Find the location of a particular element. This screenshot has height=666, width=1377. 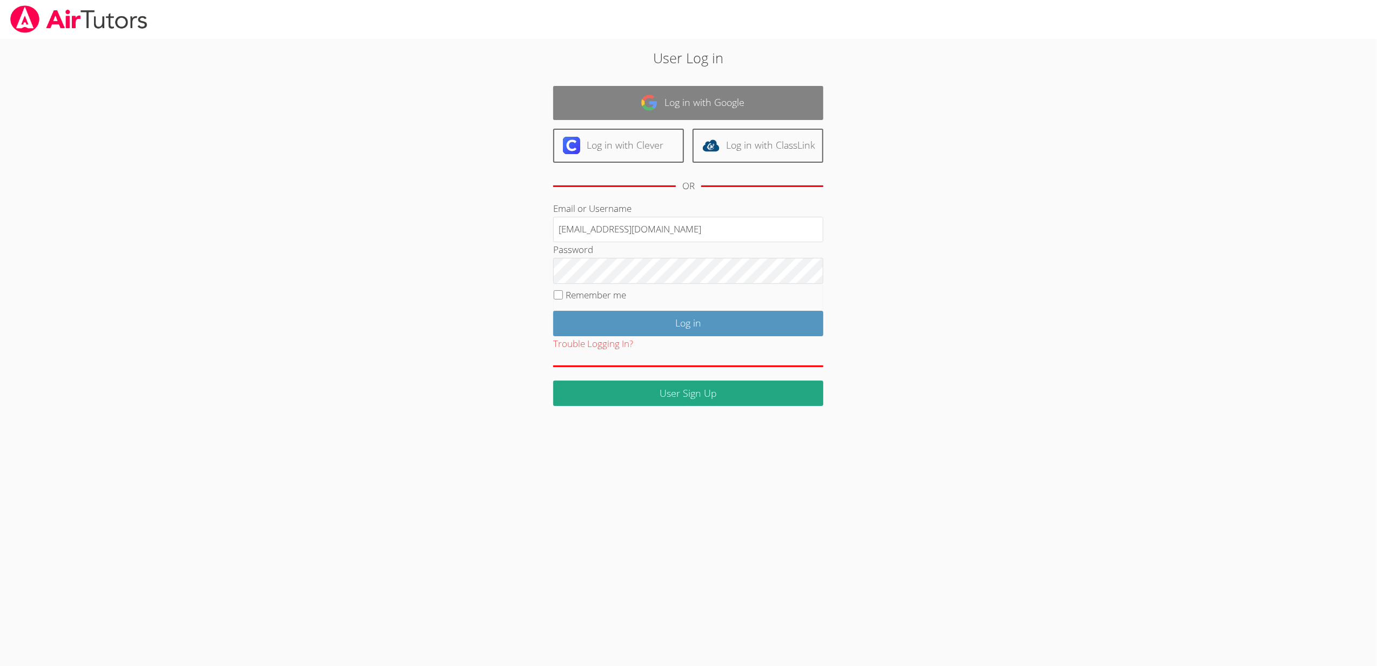

a: Log in with ClassLink is located at coordinates (758, 145).